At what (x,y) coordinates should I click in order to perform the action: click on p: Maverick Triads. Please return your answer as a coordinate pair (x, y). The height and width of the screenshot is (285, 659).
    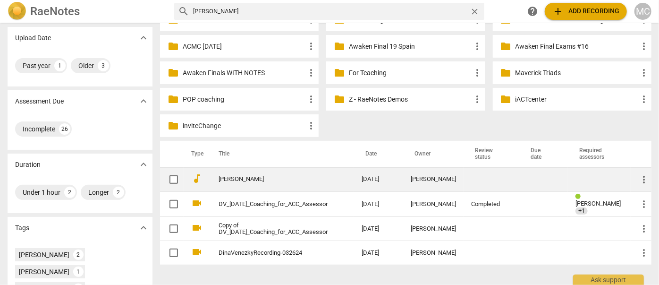
    Looking at the image, I should click on (577, 73).